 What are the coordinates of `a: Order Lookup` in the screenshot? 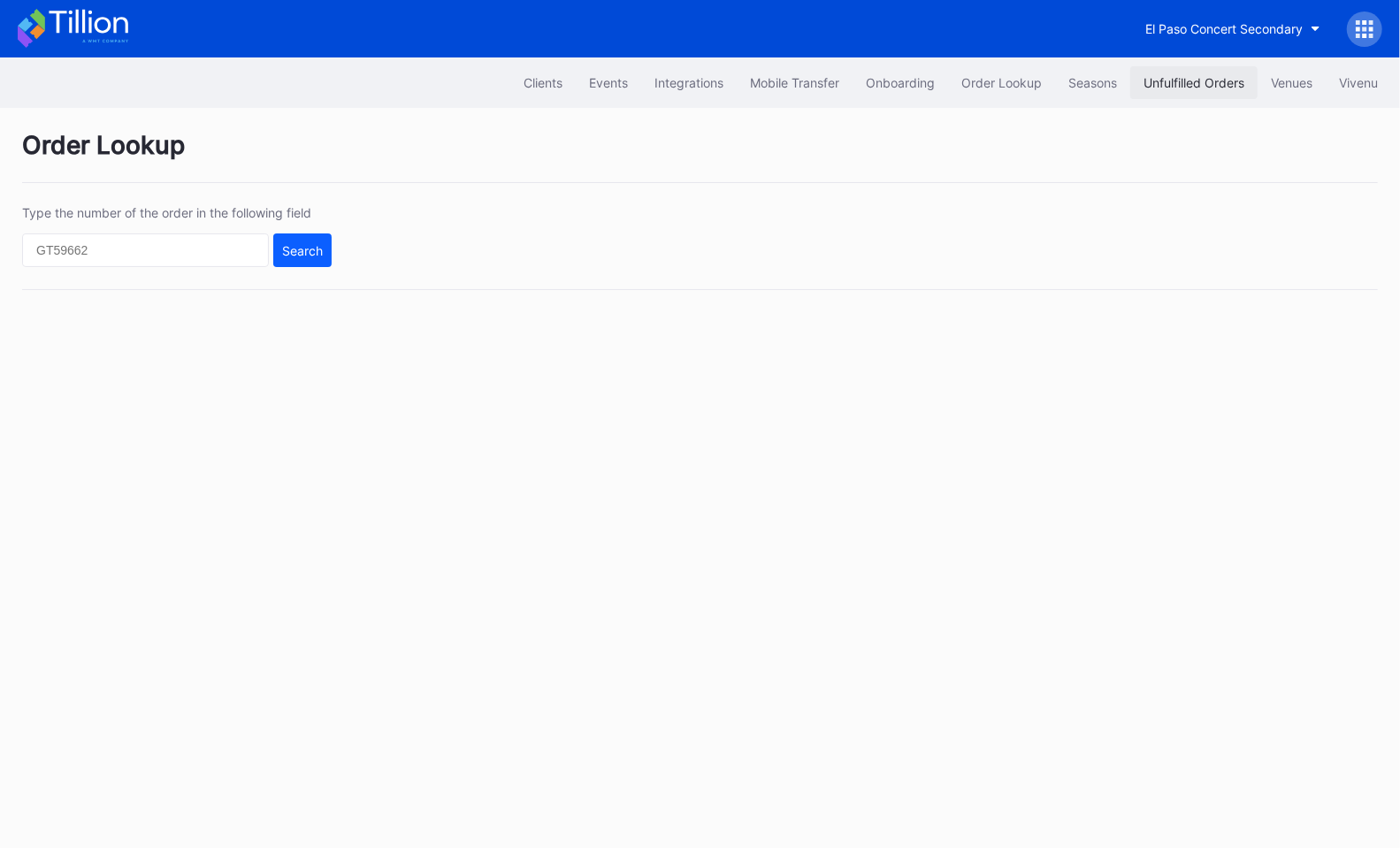 It's located at (1001, 82).